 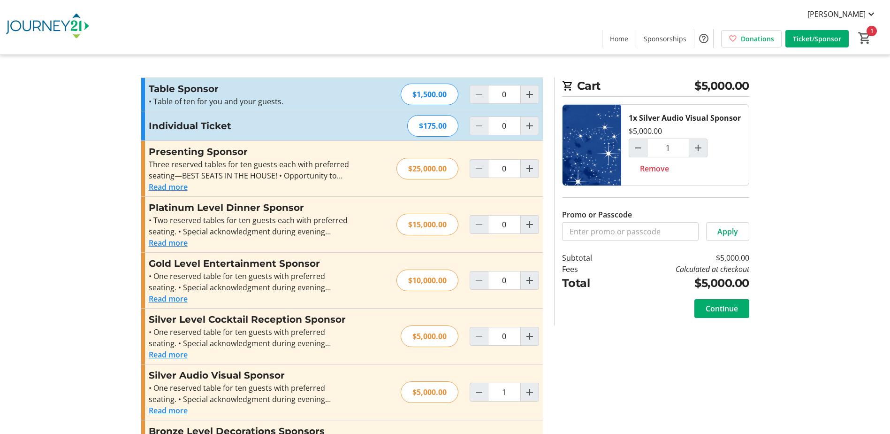 What do you see at coordinates (251, 375) in the screenshot?
I see `h3: Silver Audio Visual Sponsor` at bounding box center [251, 375].